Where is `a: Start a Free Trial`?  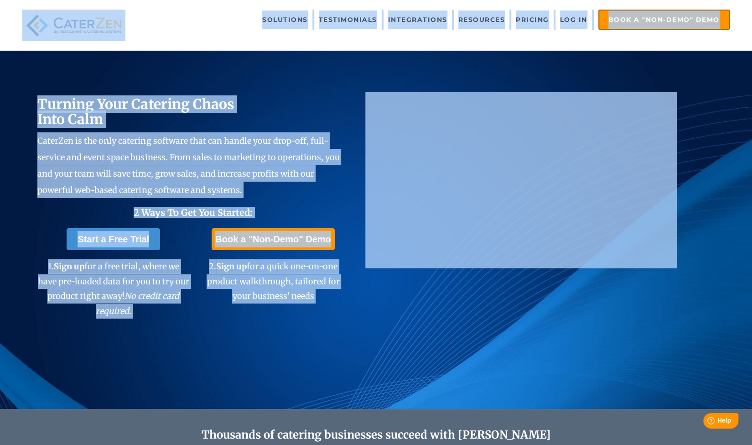
a: Start a Free Trial is located at coordinates (113, 239).